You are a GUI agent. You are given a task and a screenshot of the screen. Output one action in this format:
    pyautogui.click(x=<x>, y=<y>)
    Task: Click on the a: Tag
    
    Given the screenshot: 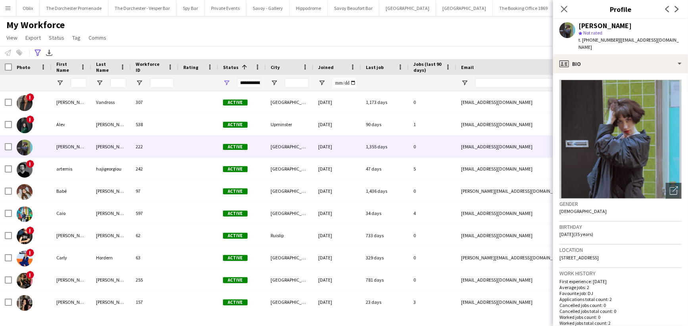 What is the action you would take?
    pyautogui.click(x=76, y=38)
    